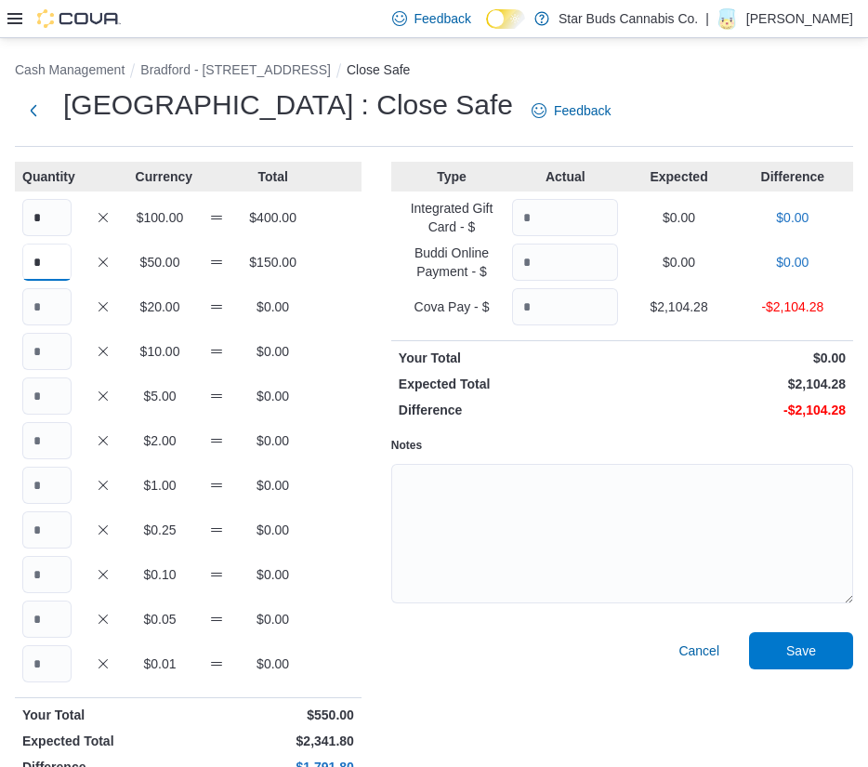 The width and height of the screenshot is (868, 767). I want to click on p: $0.05, so click(160, 619).